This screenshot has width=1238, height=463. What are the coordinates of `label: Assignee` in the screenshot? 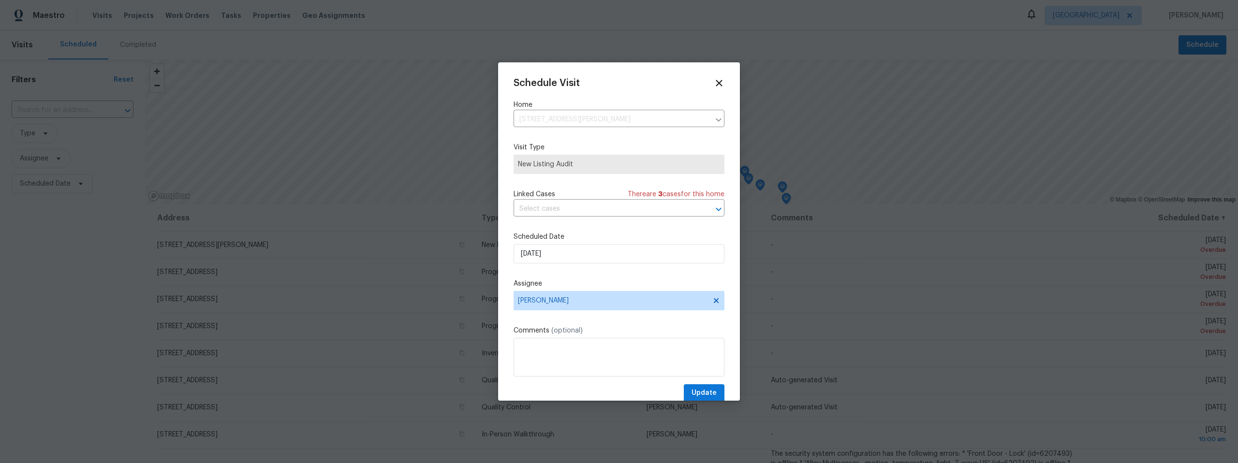 It's located at (619, 284).